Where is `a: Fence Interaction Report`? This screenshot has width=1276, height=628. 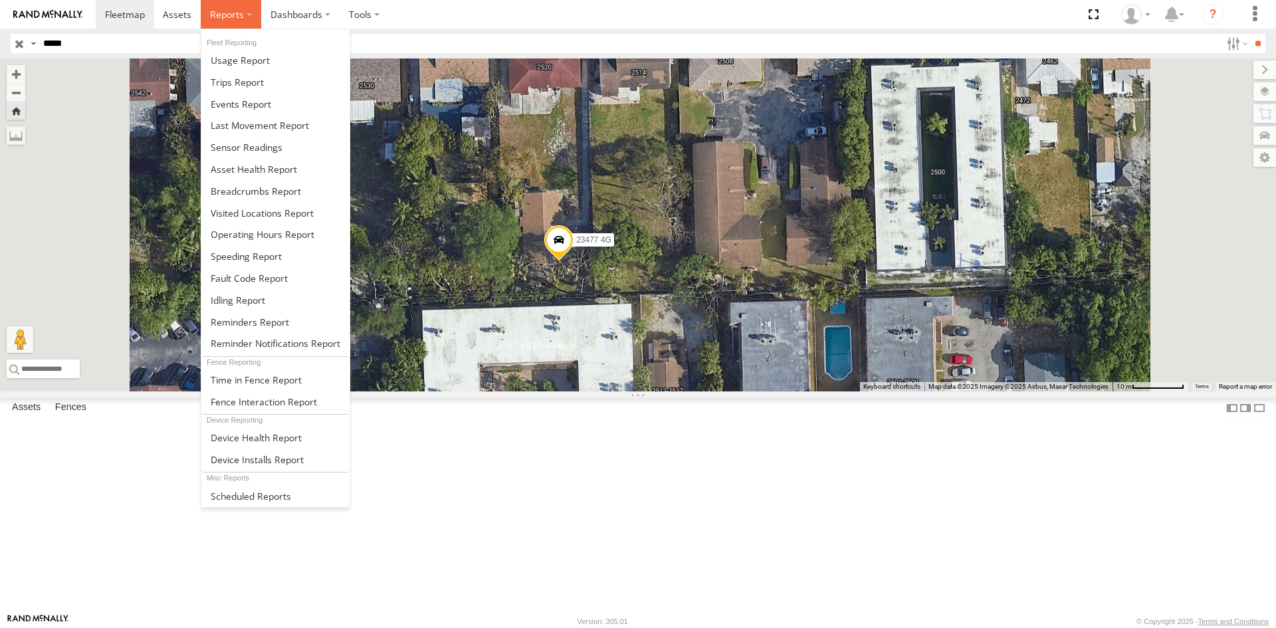
a: Fence Interaction Report is located at coordinates (275, 401).